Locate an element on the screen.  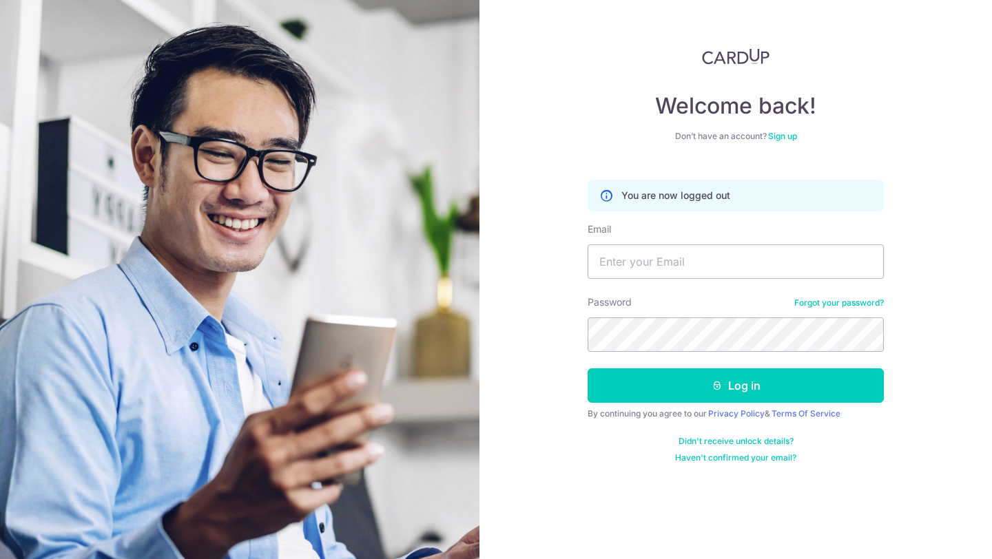
a: Sign up is located at coordinates (782, 136).